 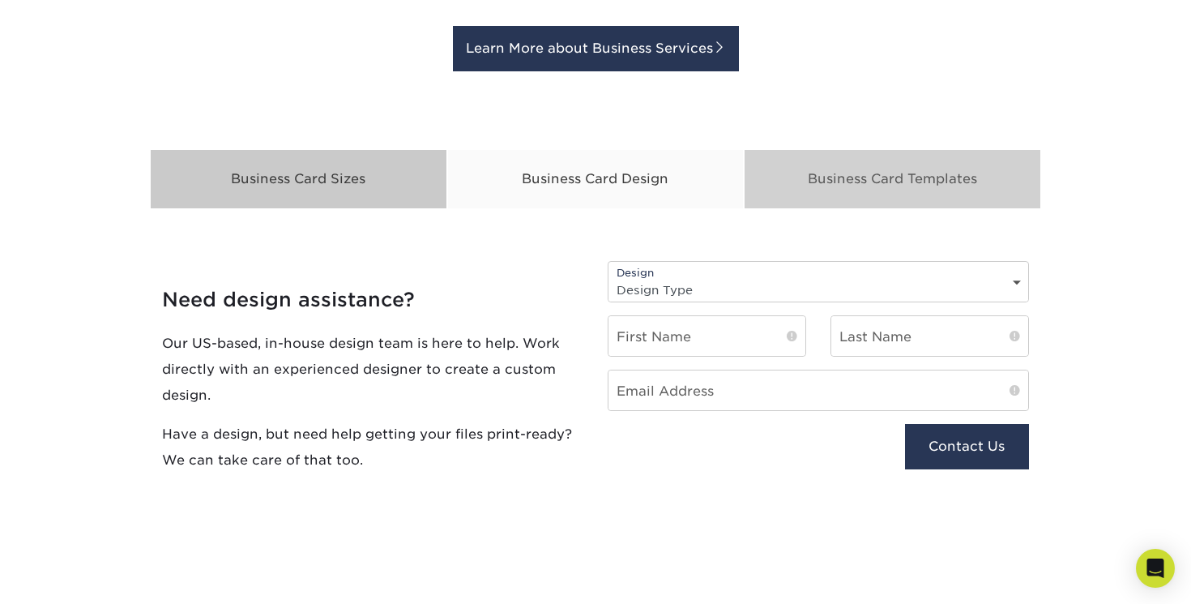 I want to click on p: Our US-based, in-house design team is here to help. Work directly with an experienced designer to..., so click(x=373, y=370).